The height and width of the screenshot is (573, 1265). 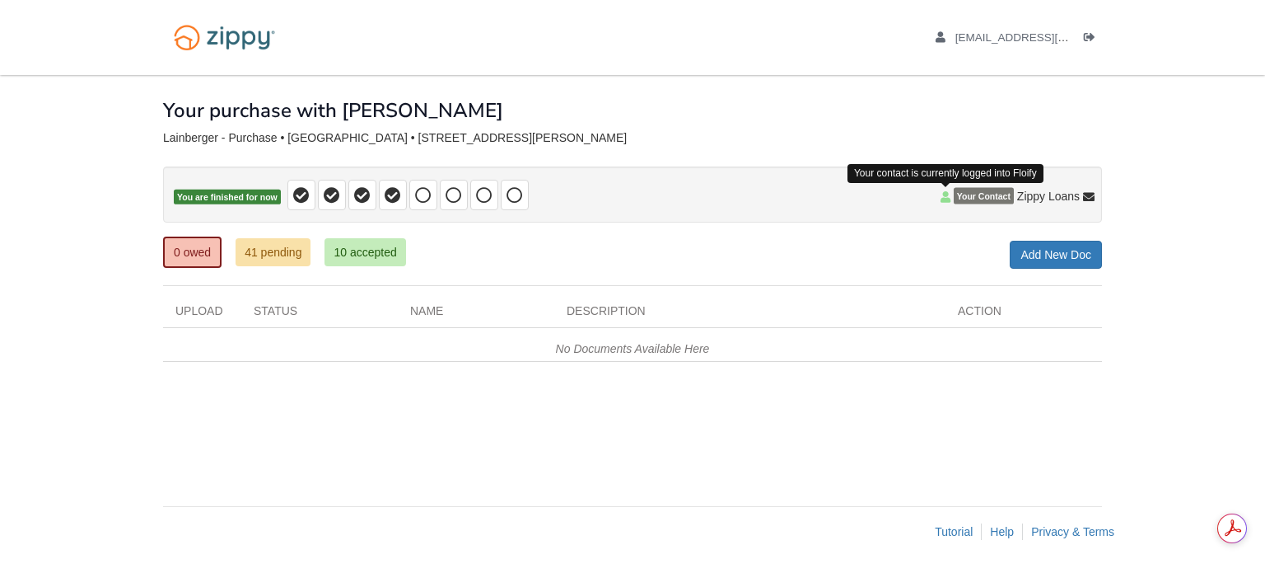 What do you see at coordinates (750, 315) in the screenshot?
I see `div: Description` at bounding box center [750, 315].